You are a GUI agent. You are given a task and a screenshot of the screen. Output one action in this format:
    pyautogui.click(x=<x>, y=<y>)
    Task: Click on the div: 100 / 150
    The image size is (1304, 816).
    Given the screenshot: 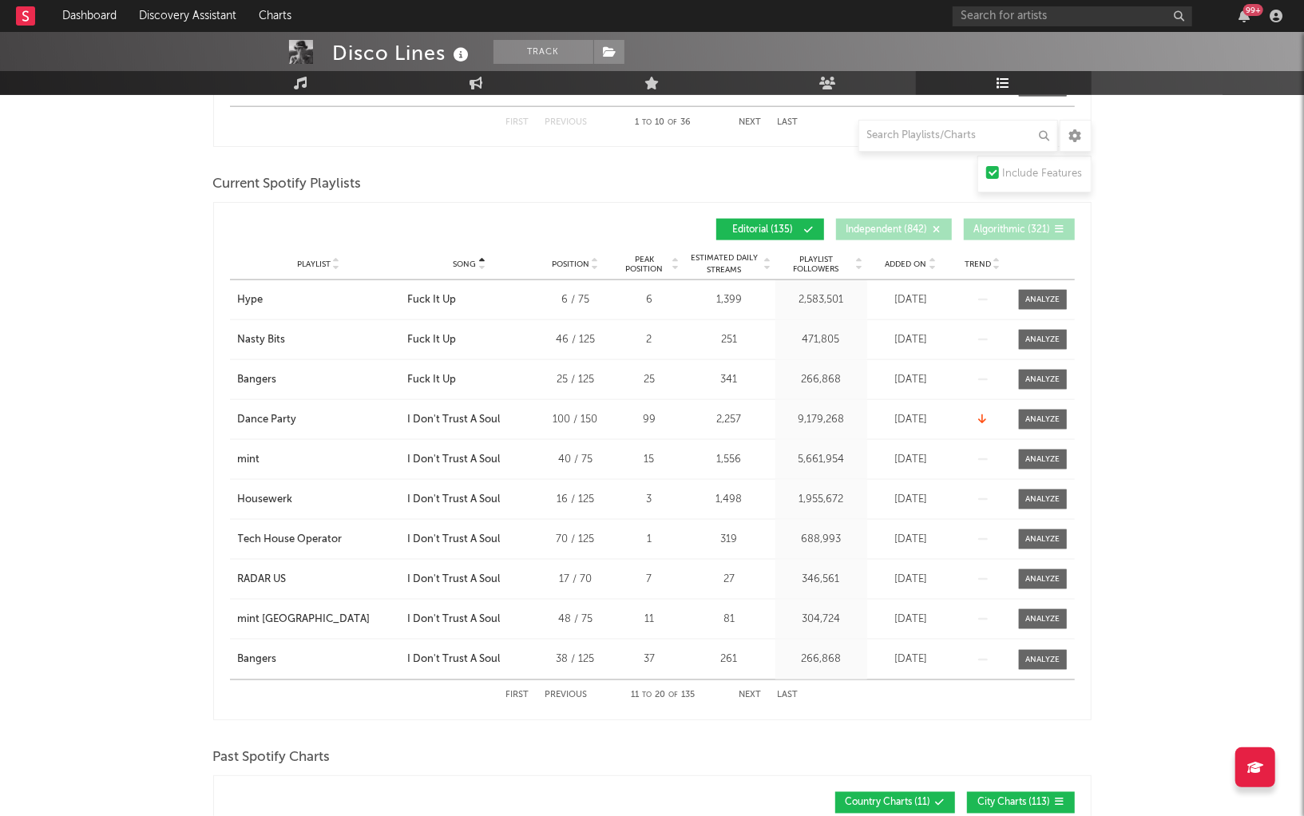 What is the action you would take?
    pyautogui.click(x=576, y=420)
    